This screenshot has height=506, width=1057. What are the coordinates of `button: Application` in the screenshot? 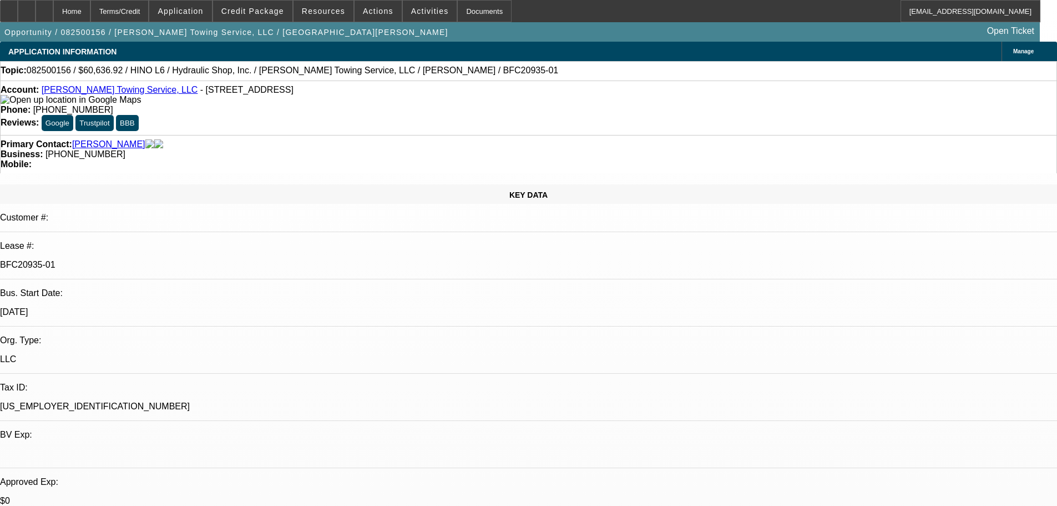 It's located at (180, 11).